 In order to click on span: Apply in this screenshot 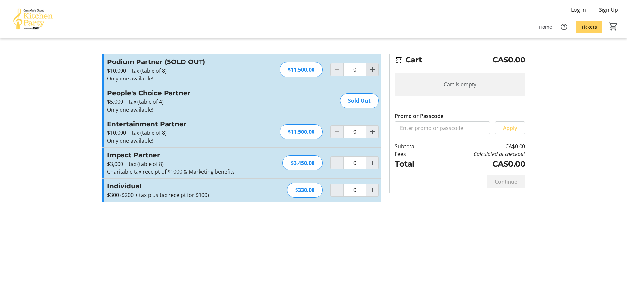, I will do `click(510, 128)`.